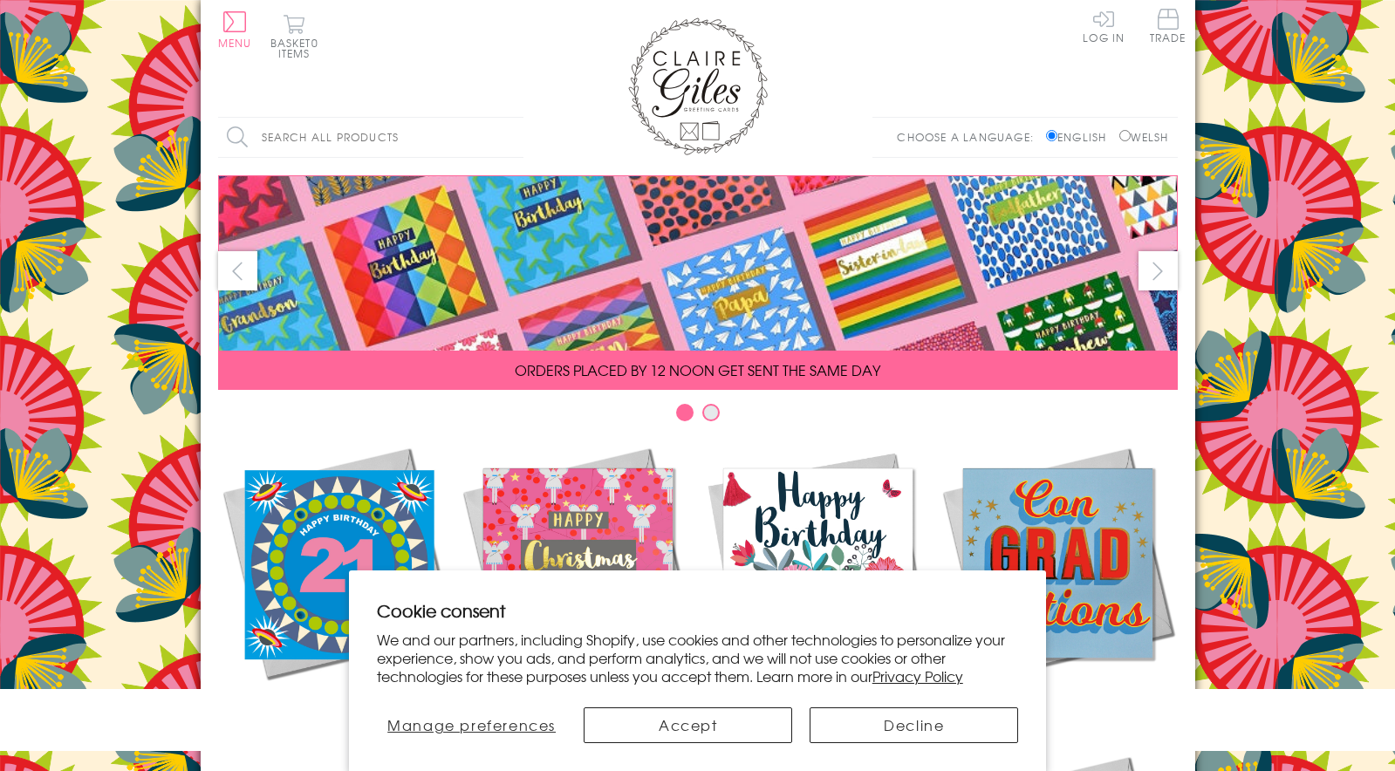 The height and width of the screenshot is (771, 1395). I want to click on button: next, so click(1158, 270).